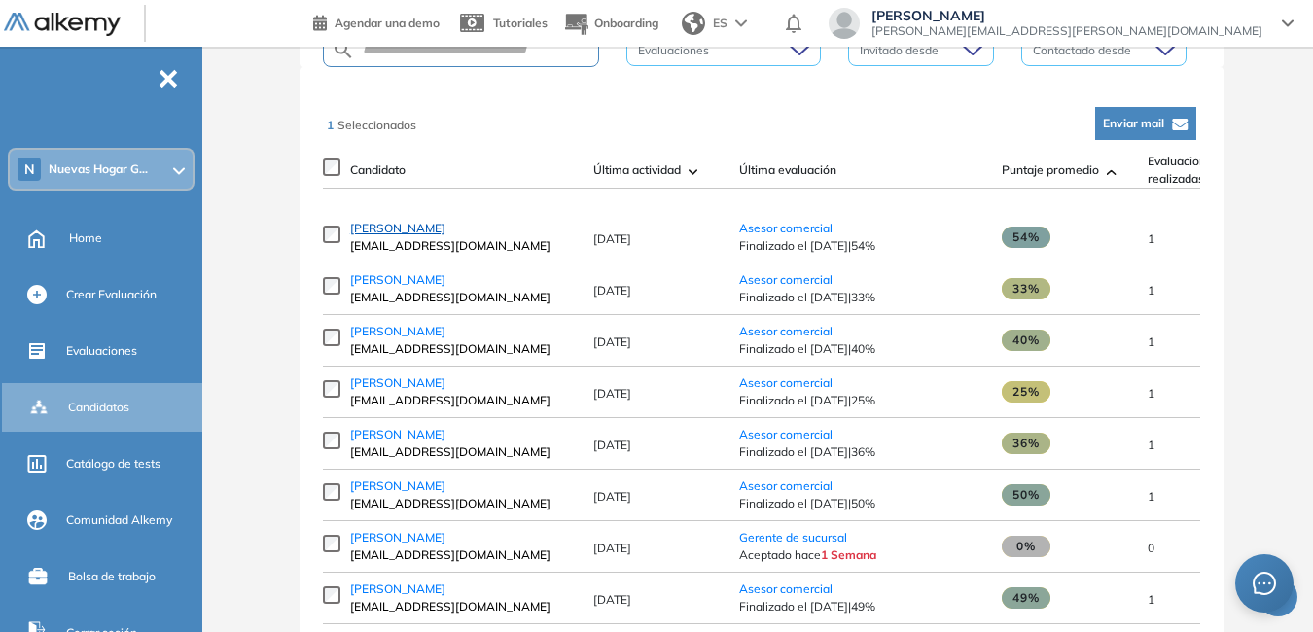  I want to click on img: SEARCH_ALT, so click(343, 50).